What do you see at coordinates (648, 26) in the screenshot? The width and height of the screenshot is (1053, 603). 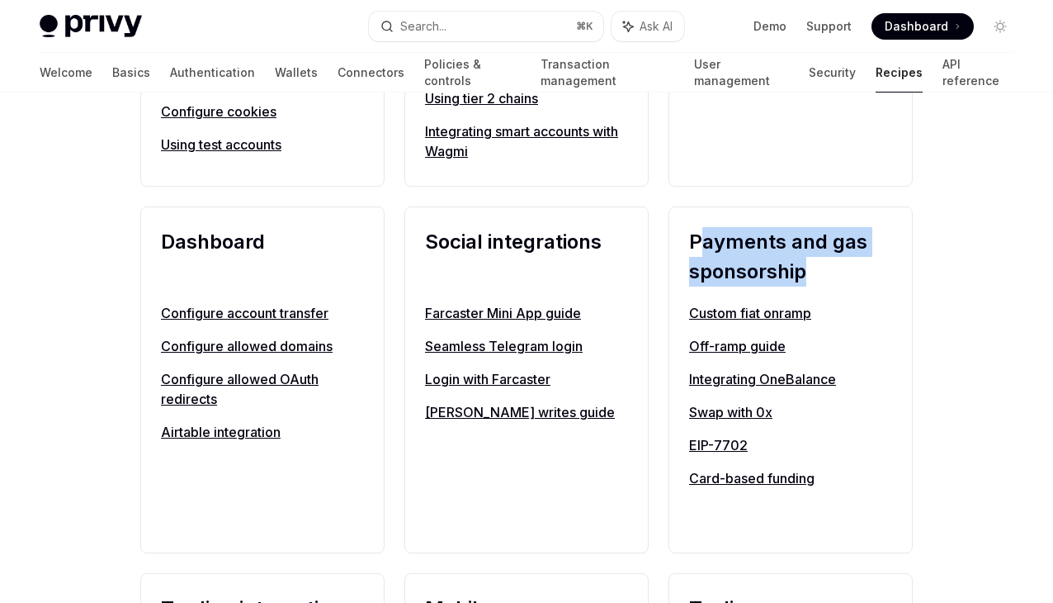 I see `button: Ask AI` at bounding box center [648, 26].